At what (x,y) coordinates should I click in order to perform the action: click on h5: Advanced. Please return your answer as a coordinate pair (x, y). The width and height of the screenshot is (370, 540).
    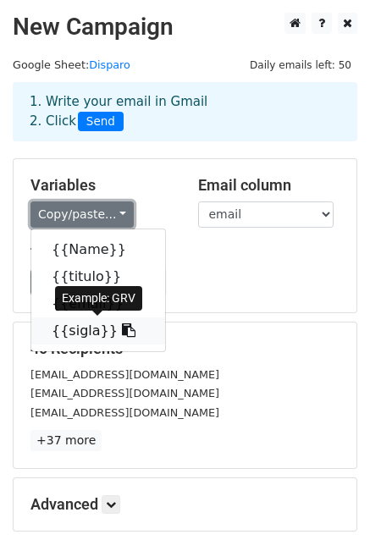
    Looking at the image, I should click on (185, 504).